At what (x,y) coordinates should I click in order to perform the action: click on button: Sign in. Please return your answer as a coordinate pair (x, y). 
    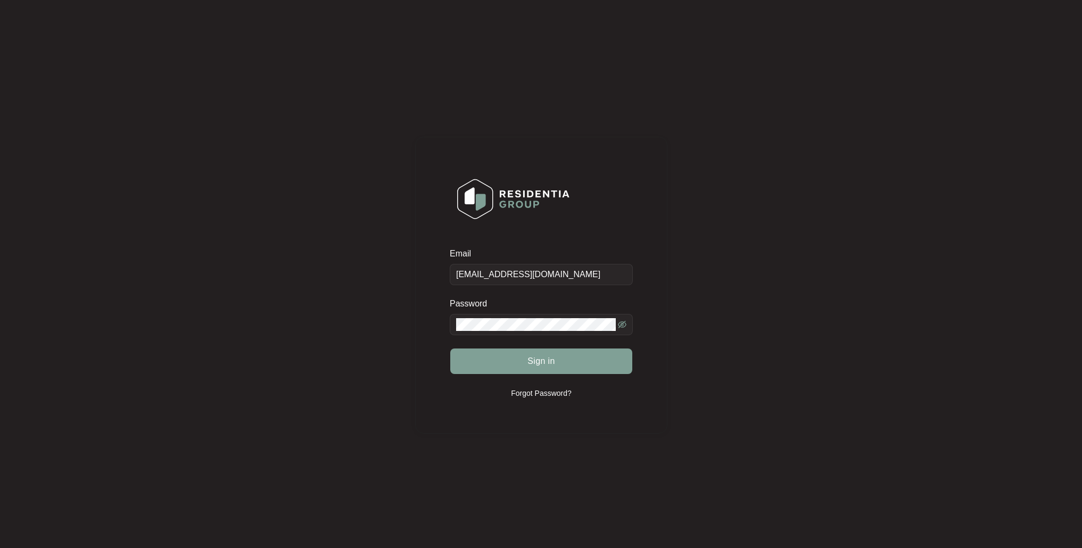
    Looking at the image, I should click on (541, 361).